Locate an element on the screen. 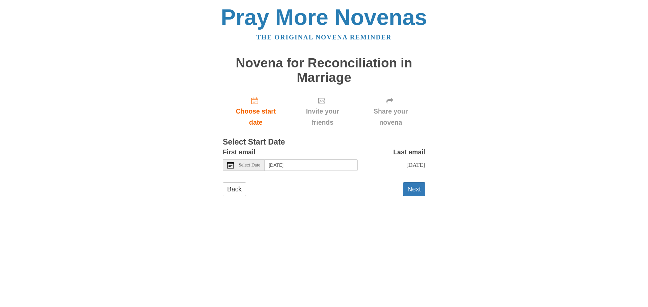 The width and height of the screenshot is (648, 307). button: Next is located at coordinates (414, 189).